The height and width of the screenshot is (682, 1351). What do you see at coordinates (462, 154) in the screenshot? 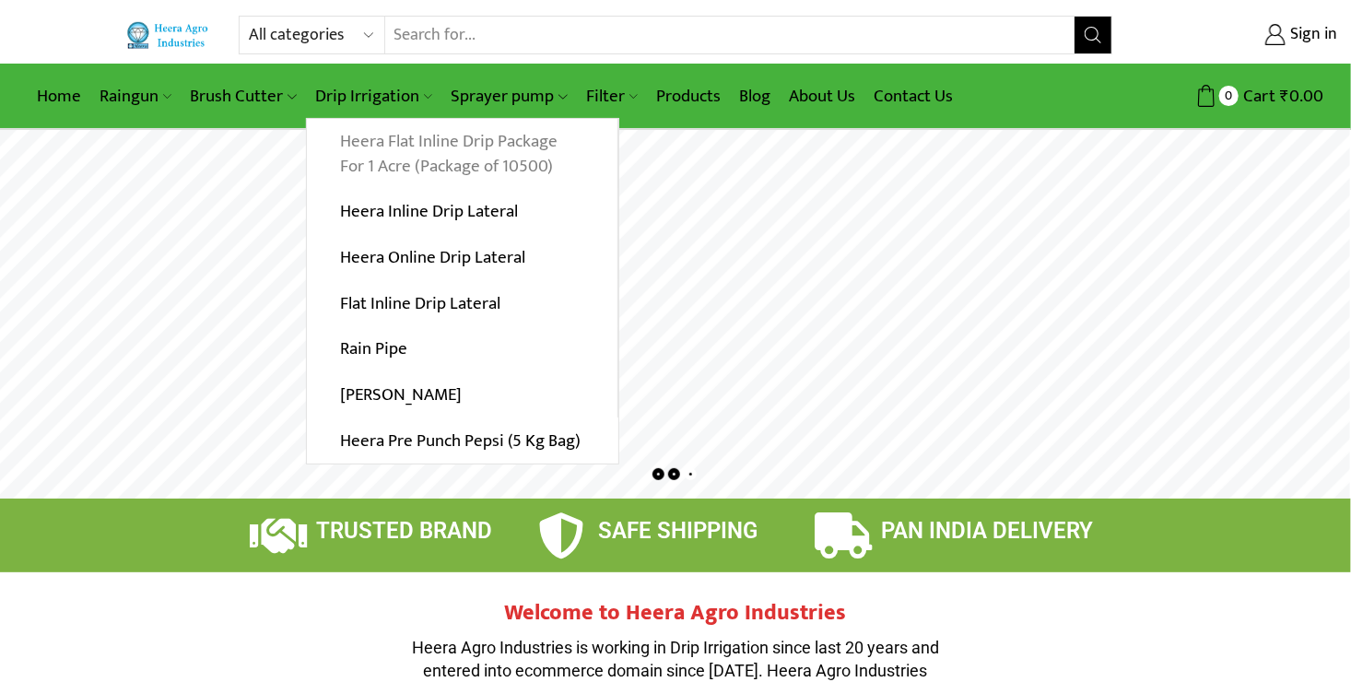
I see `a: Heera Flat Inline Drip Package For 1 Acre (Package of 10500)` at bounding box center [462, 154].